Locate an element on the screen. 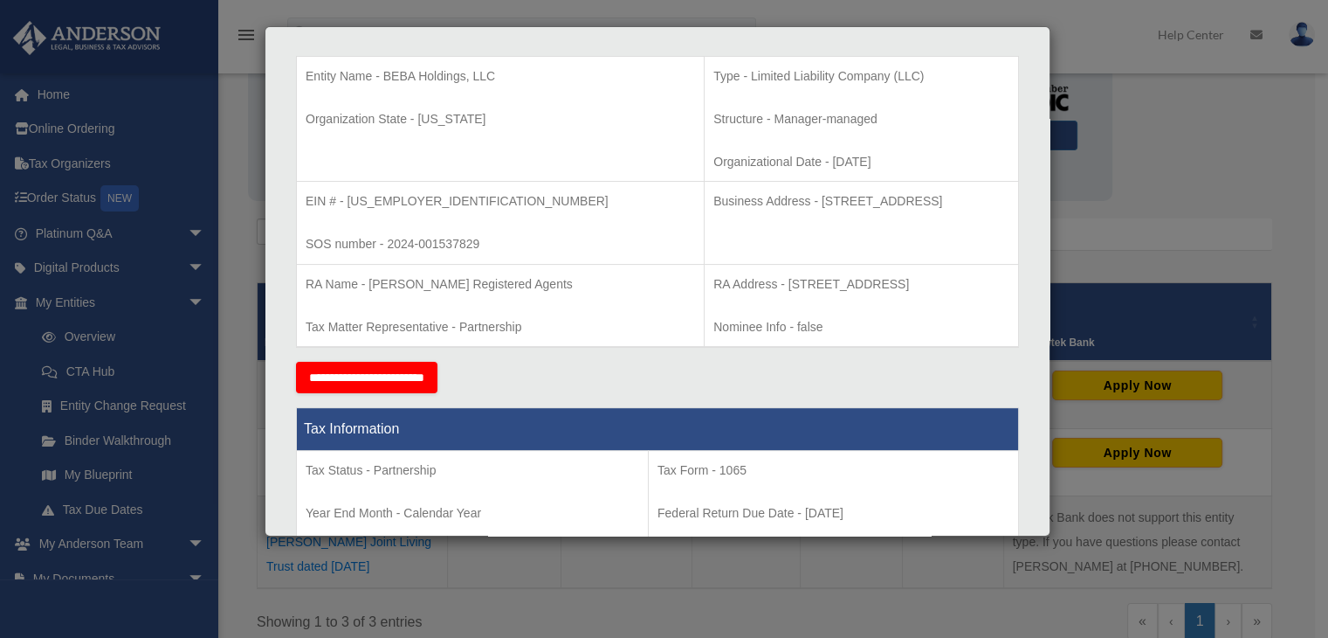 This screenshot has width=1328, height=638. p: Tax Matter Representative - Partnership is located at coordinates (500, 327).